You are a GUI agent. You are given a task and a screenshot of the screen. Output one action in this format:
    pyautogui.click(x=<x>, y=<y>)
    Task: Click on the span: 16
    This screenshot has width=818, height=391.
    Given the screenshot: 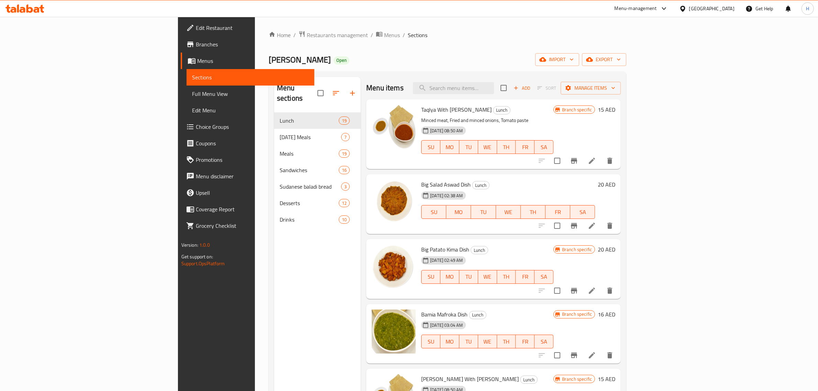 What is the action you would take?
    pyautogui.click(x=344, y=170)
    